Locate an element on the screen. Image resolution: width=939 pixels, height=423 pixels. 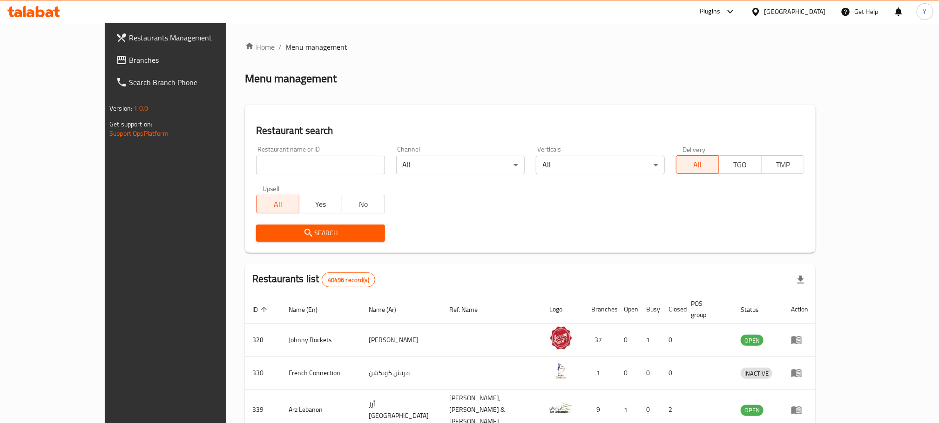
h2: Menu management is located at coordinates (290, 79).